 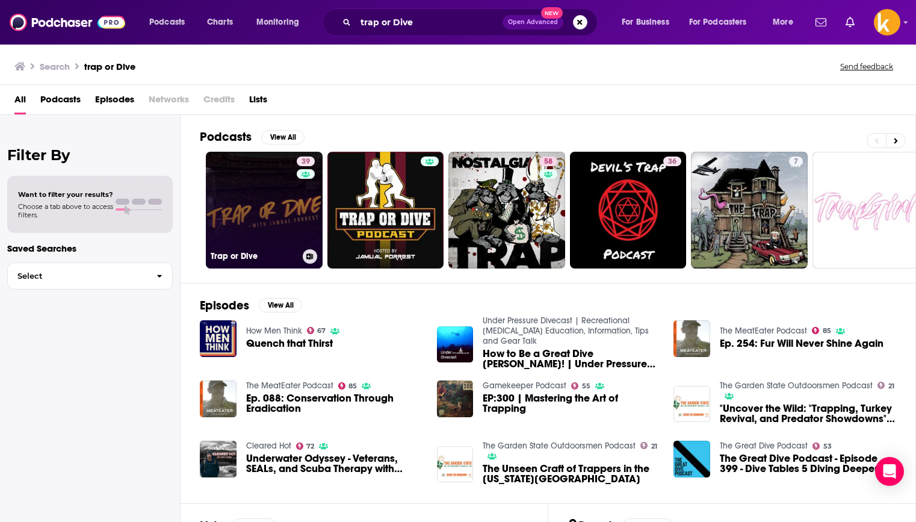 I want to click on button: Open AdvancedNew, so click(x=533, y=22).